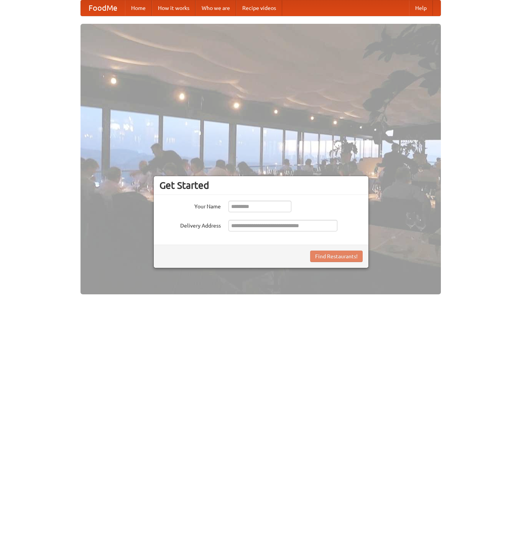 The width and height of the screenshot is (521, 543). What do you see at coordinates (103, 8) in the screenshot?
I see `a: FoodMe` at bounding box center [103, 8].